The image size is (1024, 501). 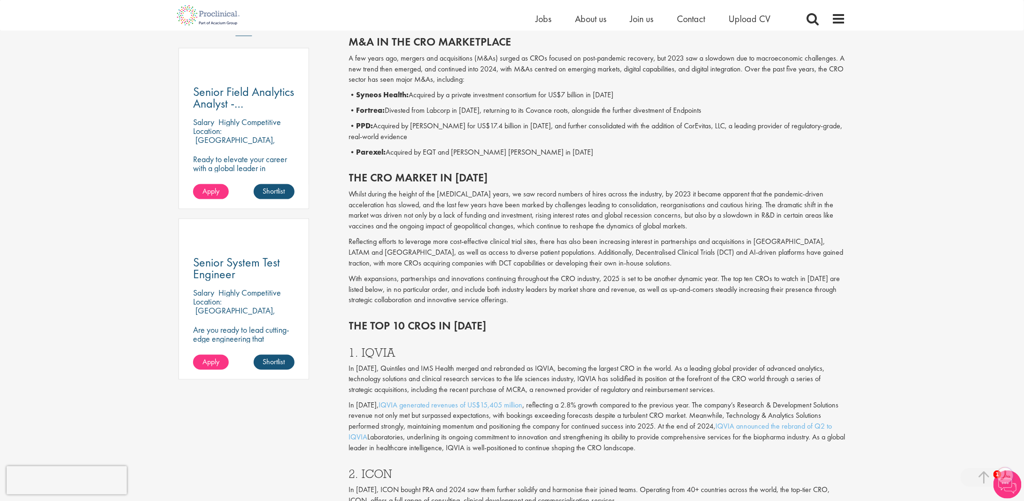 What do you see at coordinates (598, 289) in the screenshot?
I see `p: With expansions, partnerships and innovations continuing throughout the CRO industry, 2025 is set...` at bounding box center [598, 289].